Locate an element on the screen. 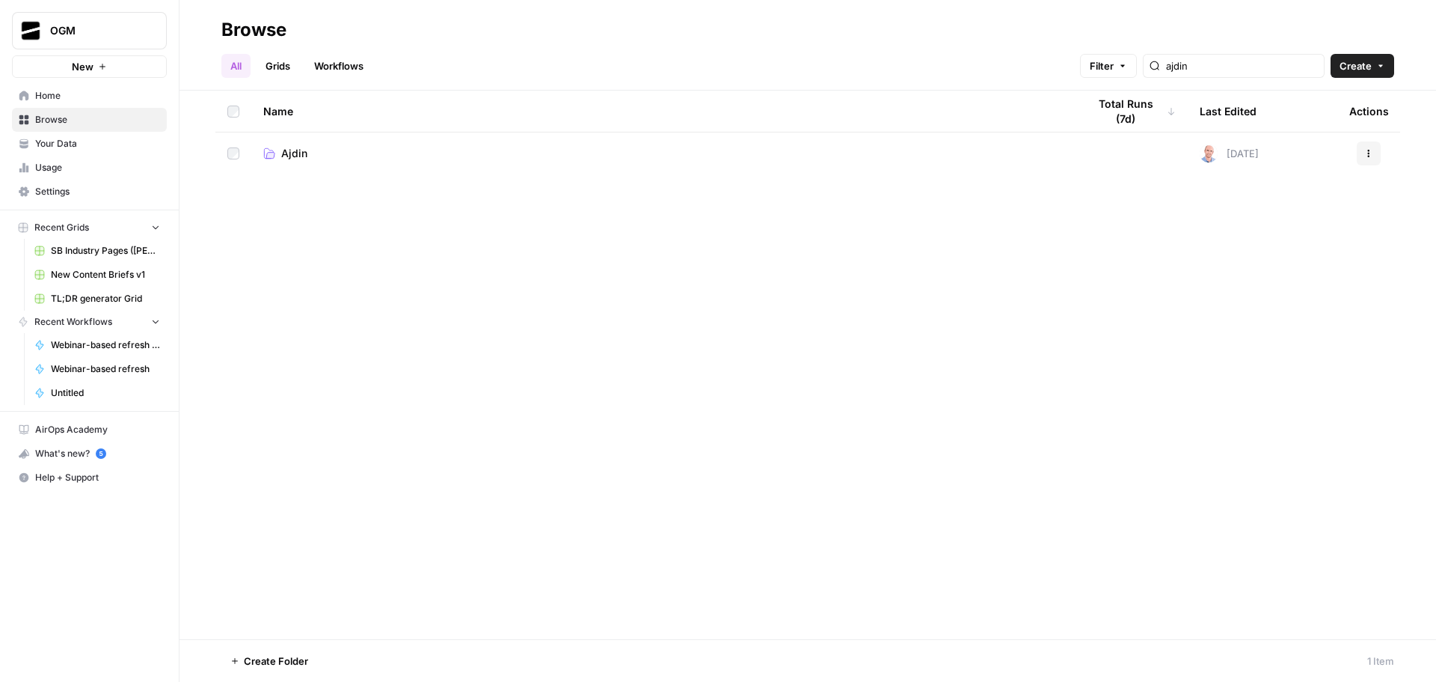 The image size is (1436, 682). button: Help + Support is located at coordinates (89, 477).